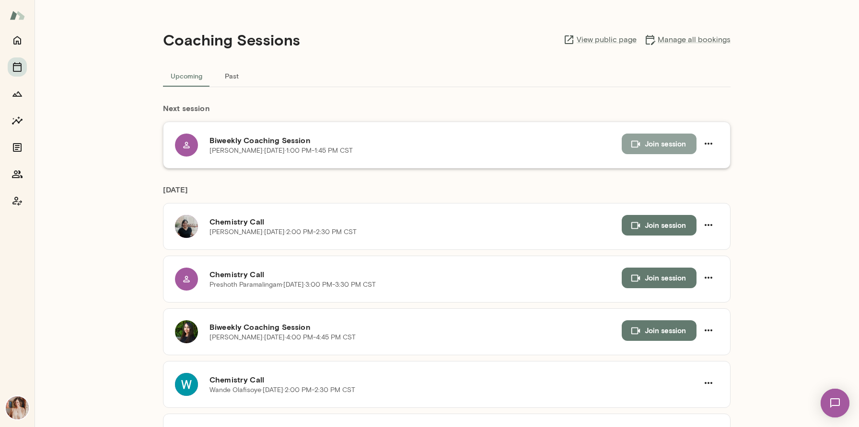 The image size is (859, 427). Describe the element at coordinates (231, 40) in the screenshot. I see `h4: Coaching Sessions` at that location.